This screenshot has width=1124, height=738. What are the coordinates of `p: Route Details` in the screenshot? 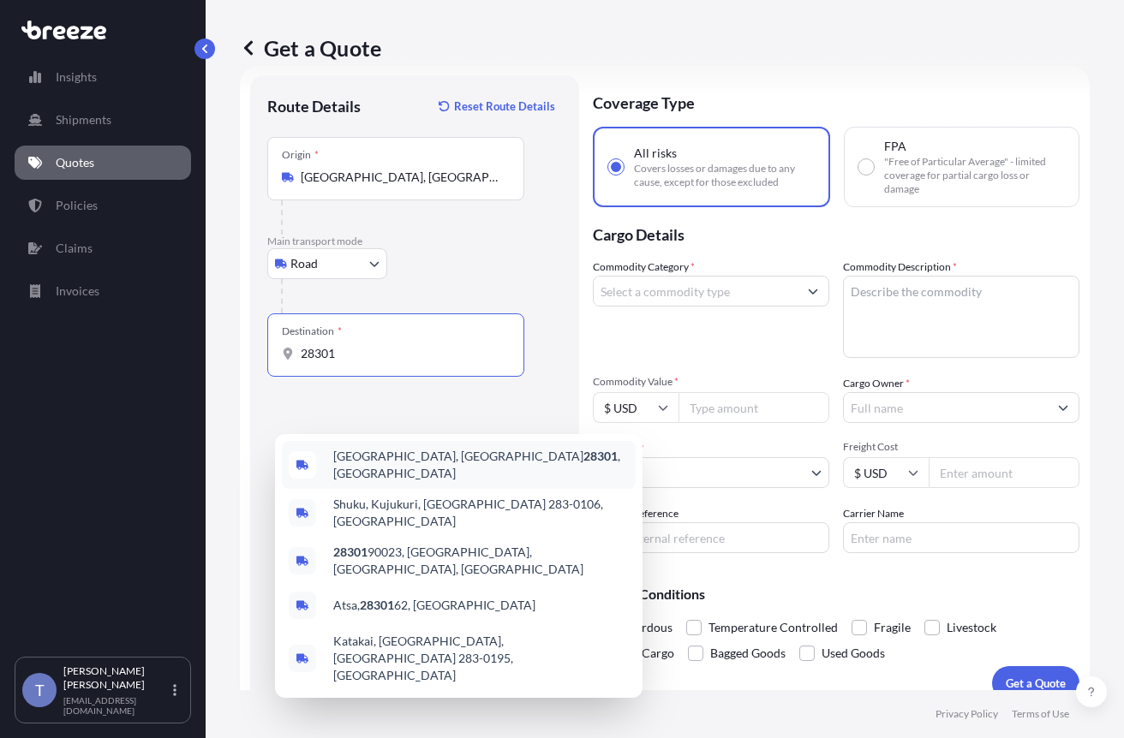 It's located at (313, 106).